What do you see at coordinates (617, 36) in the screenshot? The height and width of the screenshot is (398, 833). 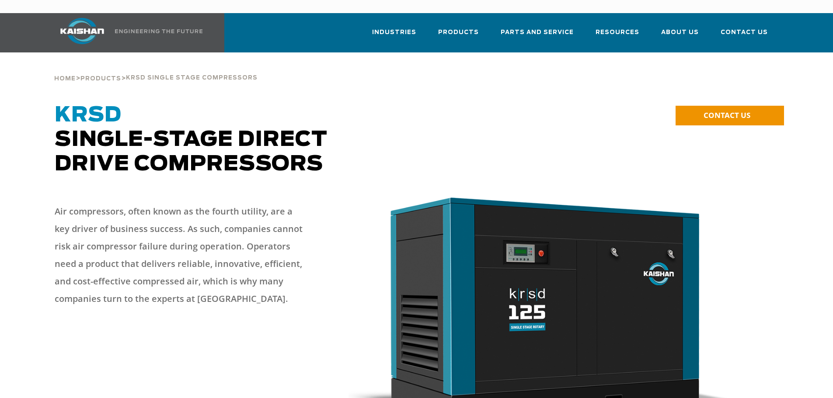 I see `a: Resources` at bounding box center [617, 36].